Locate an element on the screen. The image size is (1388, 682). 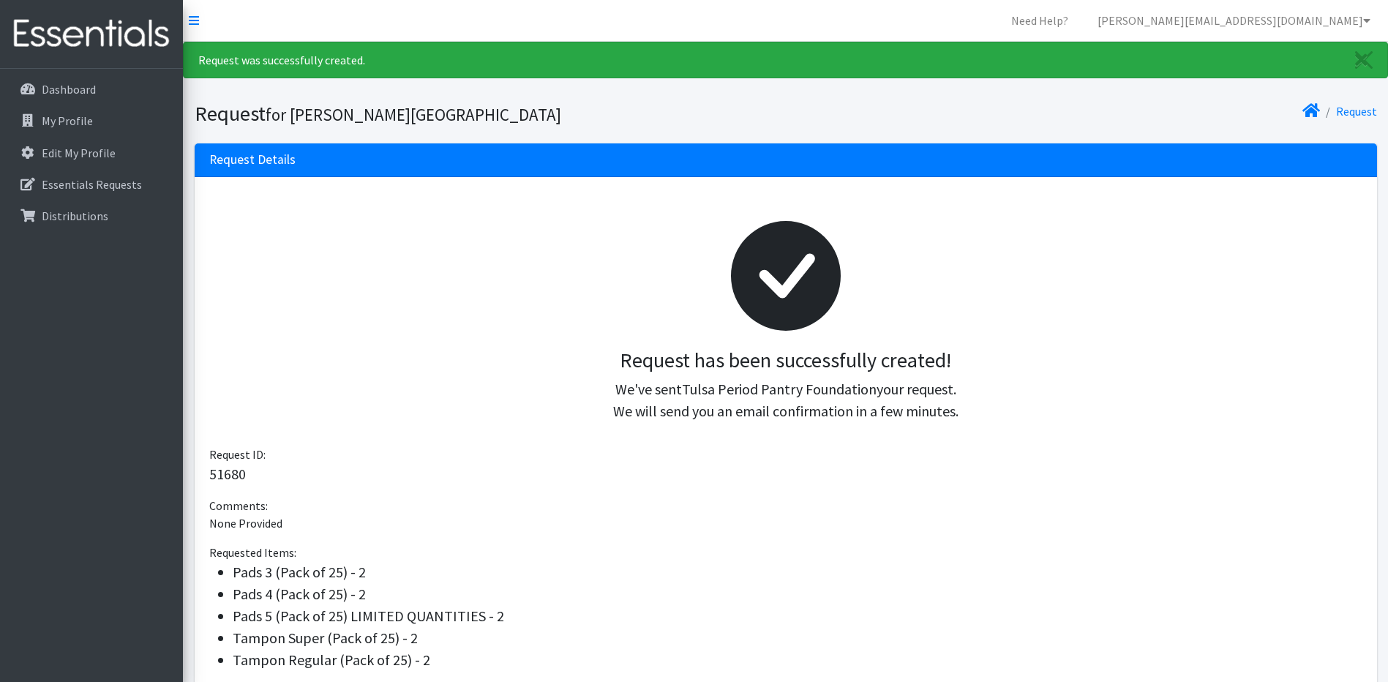
p: Distributions is located at coordinates (75, 216).